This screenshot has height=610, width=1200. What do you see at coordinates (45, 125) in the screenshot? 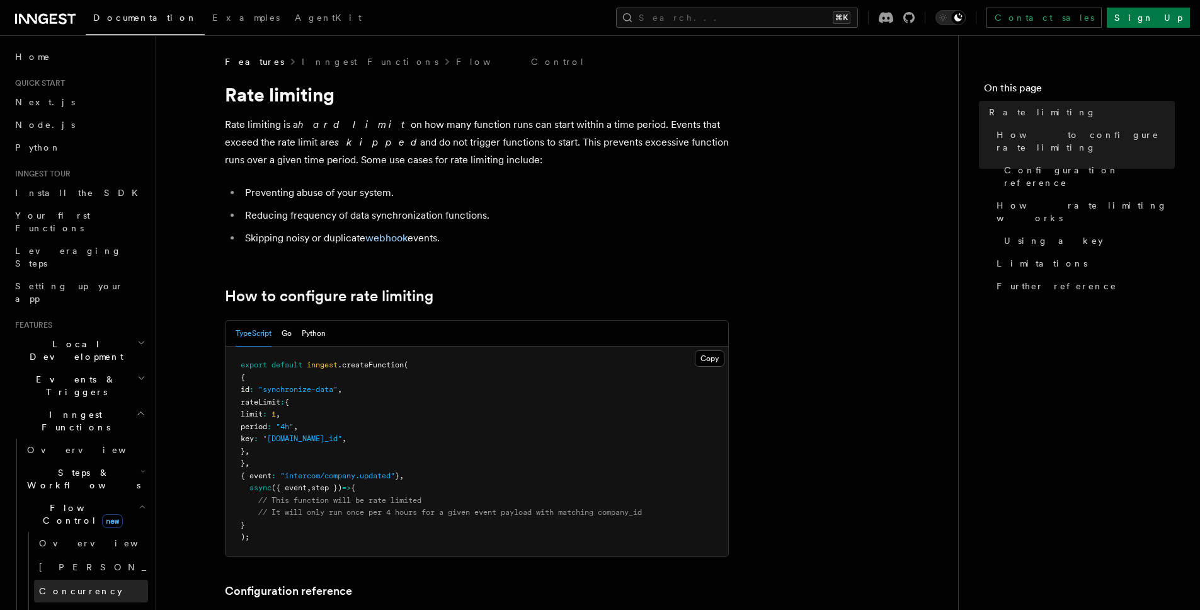
I see `span: Node.js` at bounding box center [45, 125].